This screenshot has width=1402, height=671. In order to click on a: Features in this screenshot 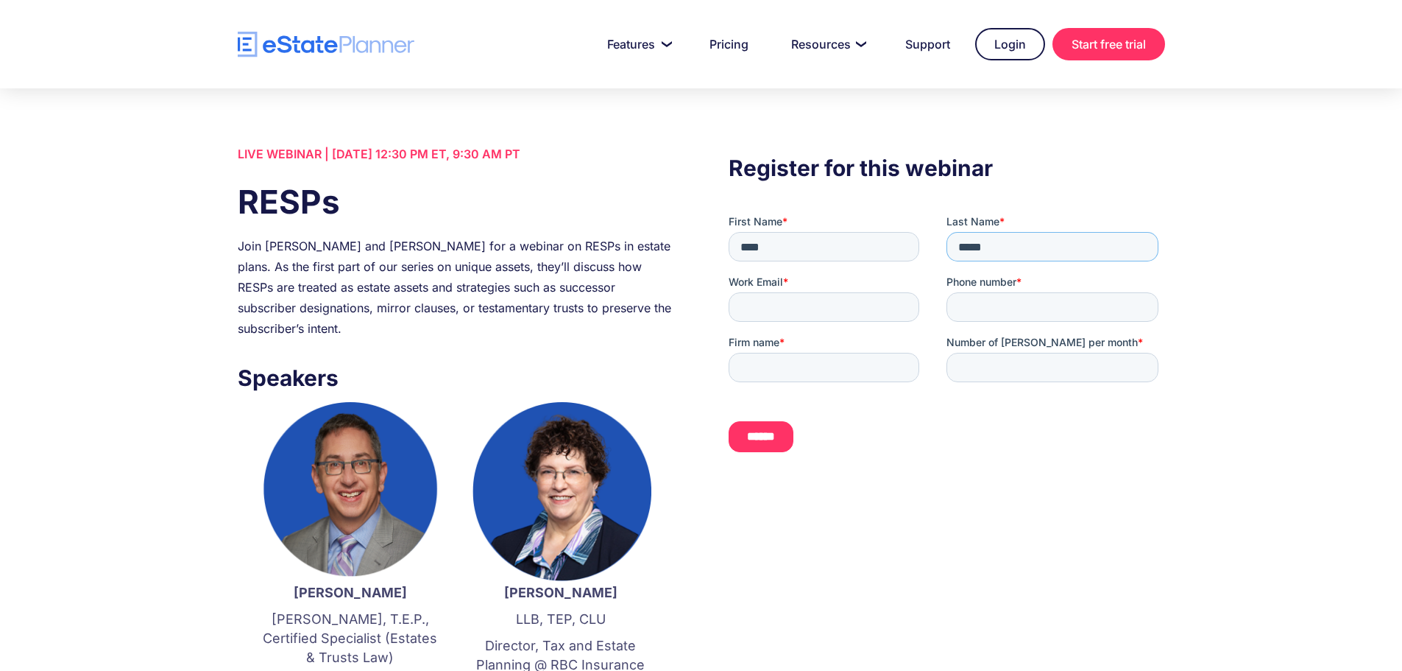, I will do `click(637, 44)`.